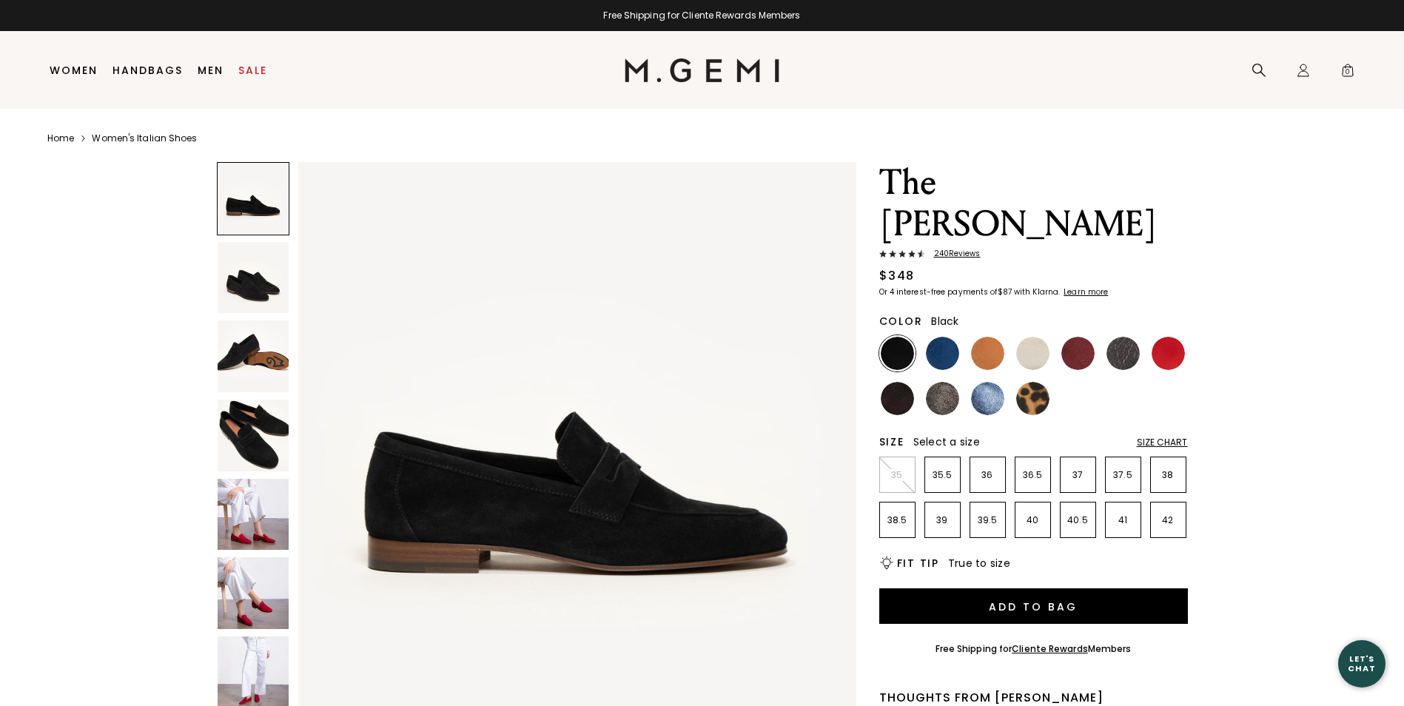 The height and width of the screenshot is (706, 1404). What do you see at coordinates (918, 563) in the screenshot?
I see `h2: Fit Tip` at bounding box center [918, 563].